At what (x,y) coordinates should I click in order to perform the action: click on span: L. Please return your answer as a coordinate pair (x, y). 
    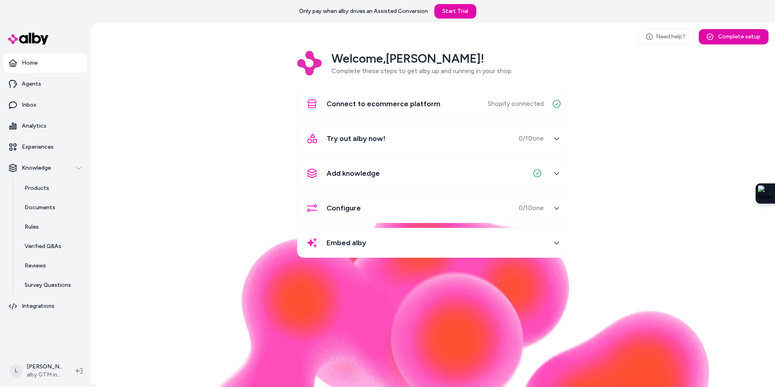
    Looking at the image, I should click on (16, 371).